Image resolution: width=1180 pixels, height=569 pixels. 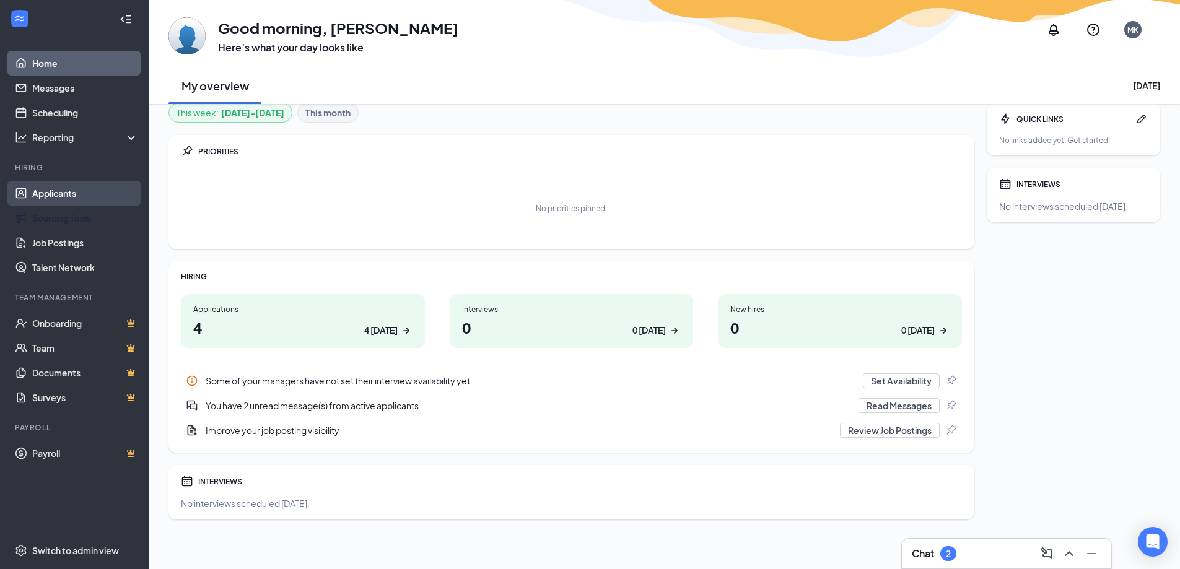 I want to click on svg: Bolt, so click(x=1006, y=119).